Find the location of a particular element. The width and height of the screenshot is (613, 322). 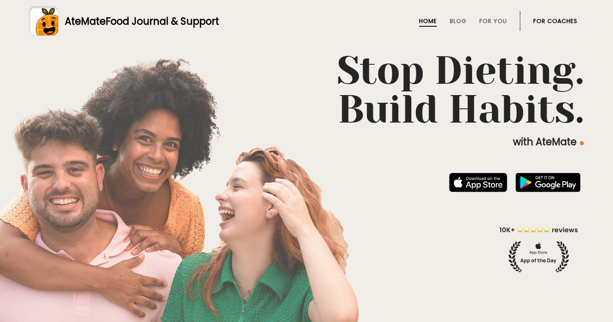

a: For You is located at coordinates (493, 21).